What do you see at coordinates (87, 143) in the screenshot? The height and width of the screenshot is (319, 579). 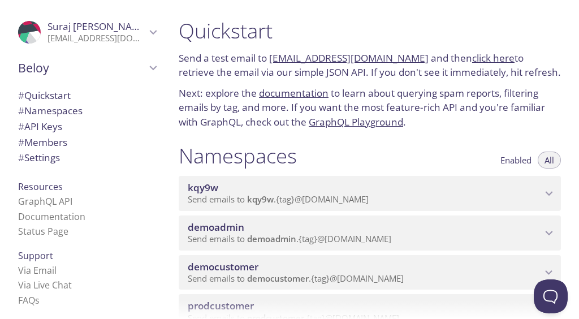 I see `div: Members` at bounding box center [87, 143].